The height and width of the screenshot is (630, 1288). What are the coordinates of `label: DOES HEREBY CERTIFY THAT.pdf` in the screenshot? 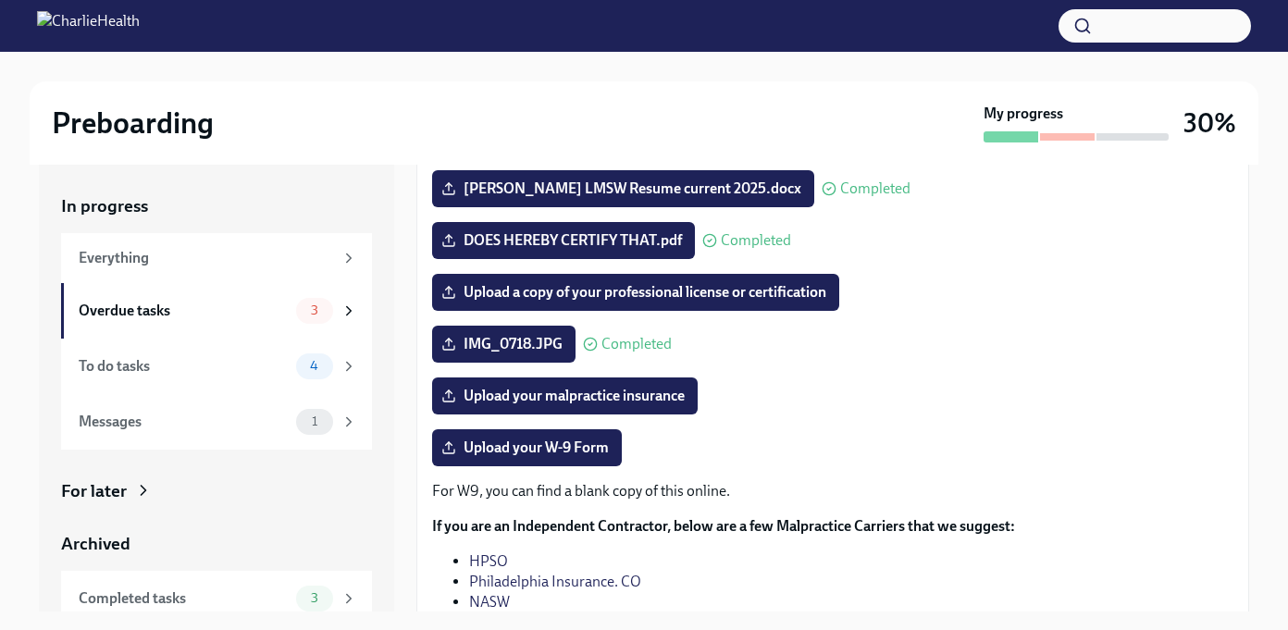 It's located at (564, 241).